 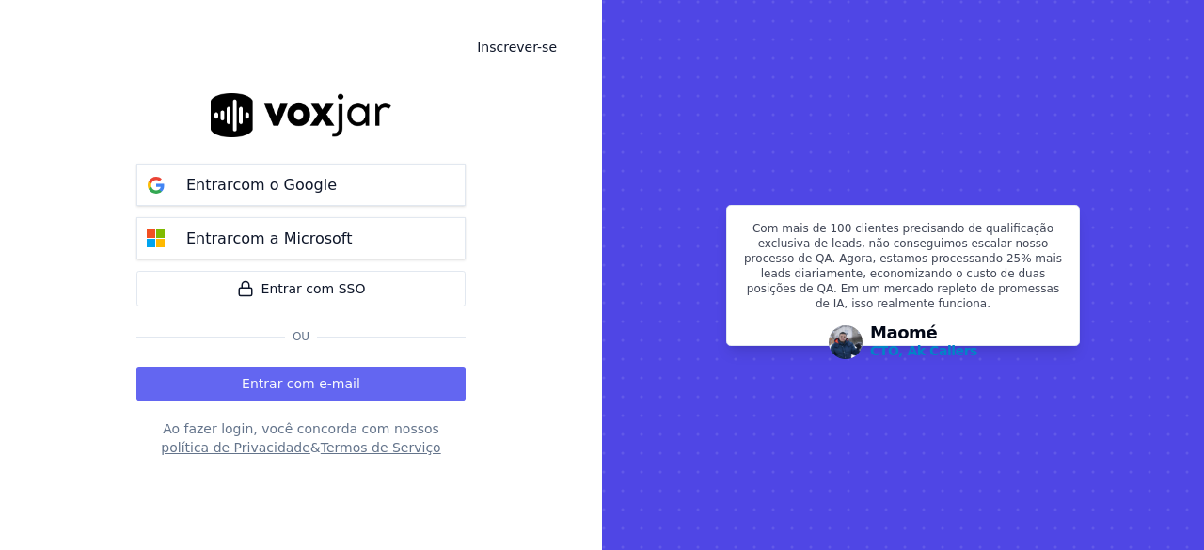 What do you see at coordinates (301, 384) in the screenshot?
I see `font: Entrar com e-mail` at bounding box center [301, 384].